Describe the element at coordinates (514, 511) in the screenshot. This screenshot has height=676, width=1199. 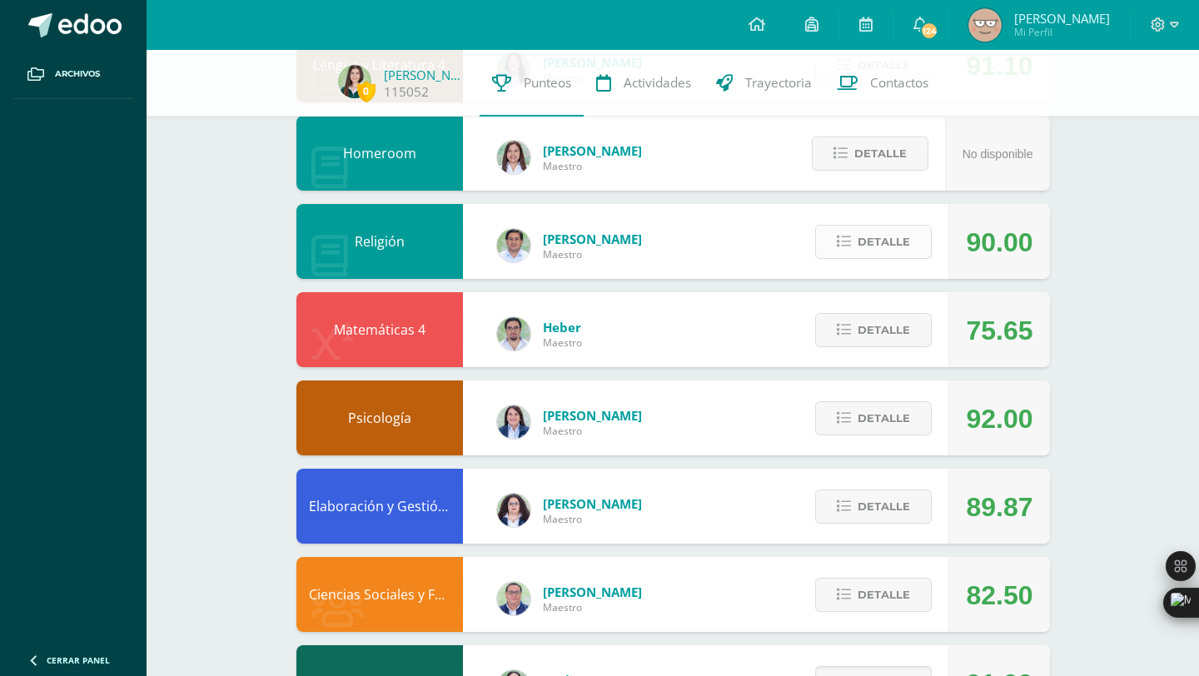
I see `img: ba02aa29de7e60e5f6614f4096ff8928.png` at that location.